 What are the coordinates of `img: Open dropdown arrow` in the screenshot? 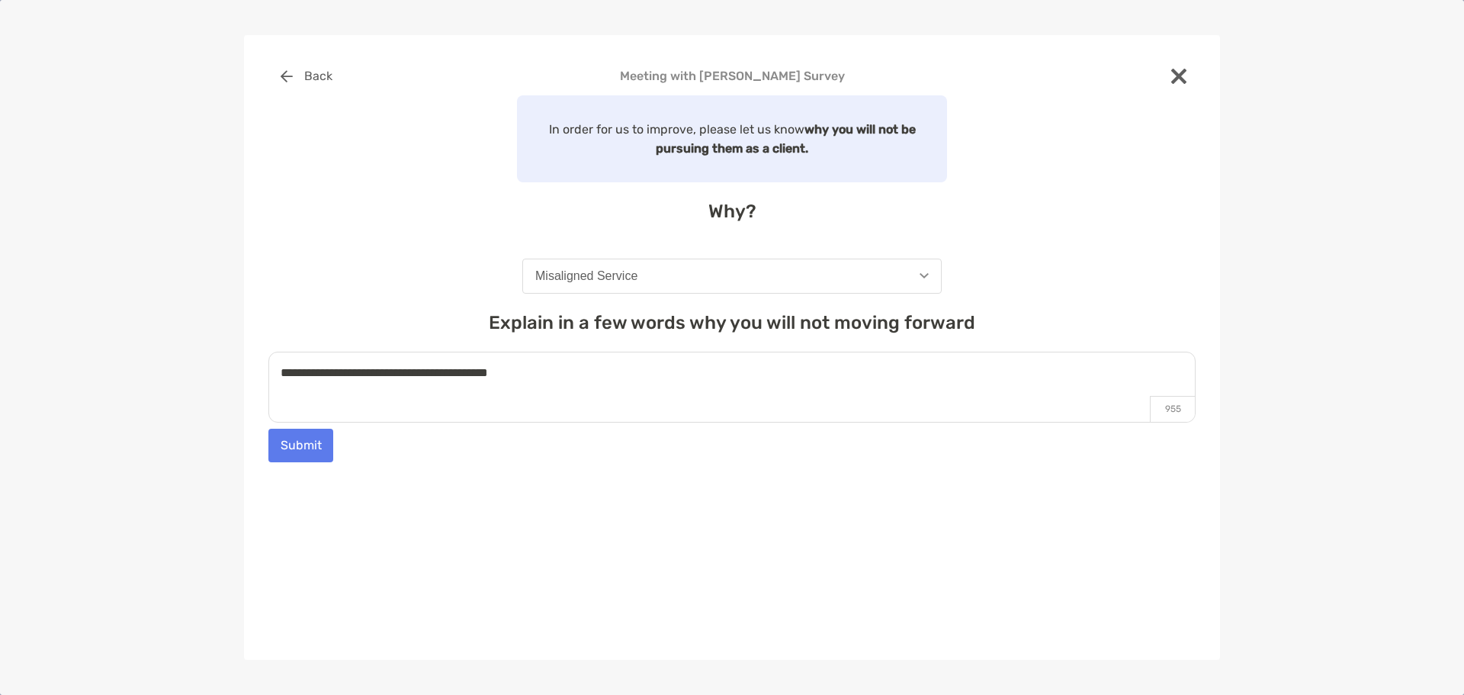 It's located at (924, 275).